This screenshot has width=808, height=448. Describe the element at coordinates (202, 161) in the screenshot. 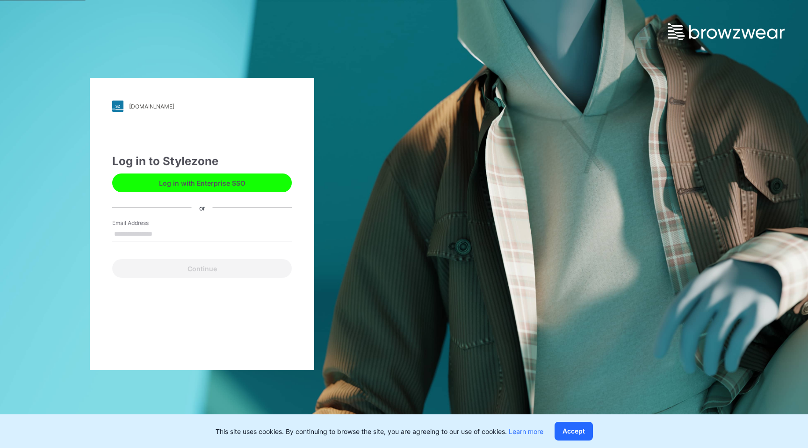

I see `div: Log in to Stylezone` at that location.